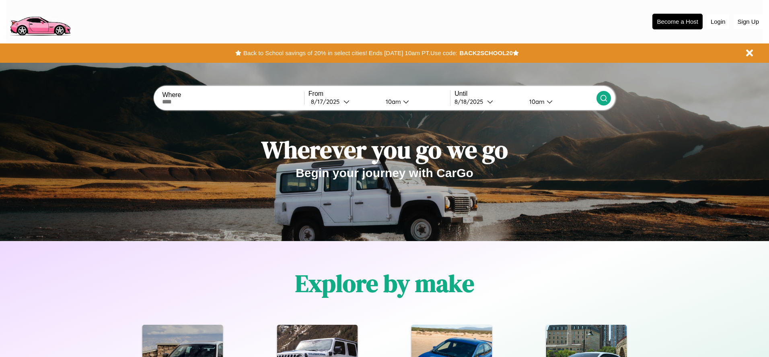 Image resolution: width=769 pixels, height=357 pixels. Describe the element at coordinates (525, 94) in the screenshot. I see `label: Until` at that location.